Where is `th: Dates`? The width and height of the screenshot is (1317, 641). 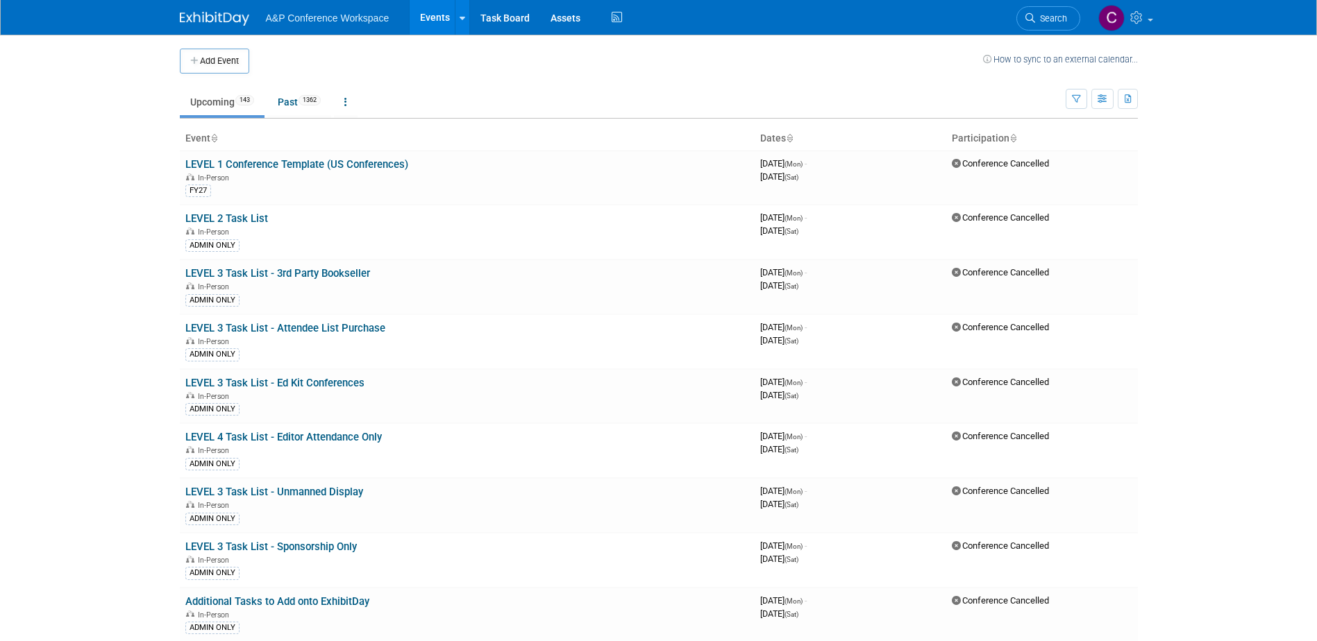 th: Dates is located at coordinates (850, 139).